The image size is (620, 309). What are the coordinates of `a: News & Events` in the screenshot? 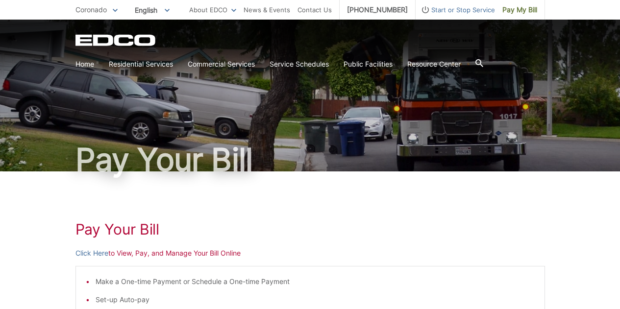 It's located at (267, 10).